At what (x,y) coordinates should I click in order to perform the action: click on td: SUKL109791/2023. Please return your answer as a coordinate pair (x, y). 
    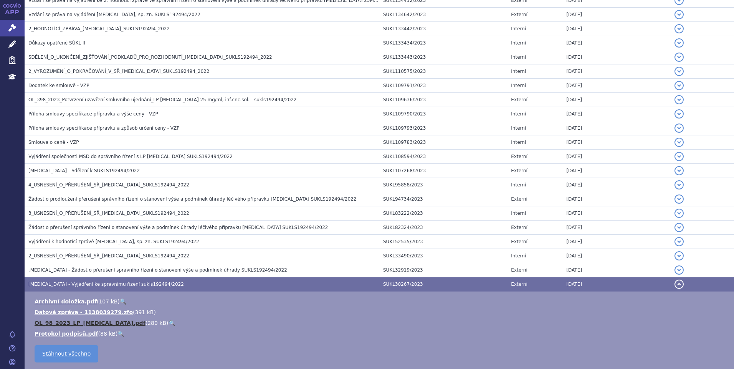
    Looking at the image, I should click on (443, 86).